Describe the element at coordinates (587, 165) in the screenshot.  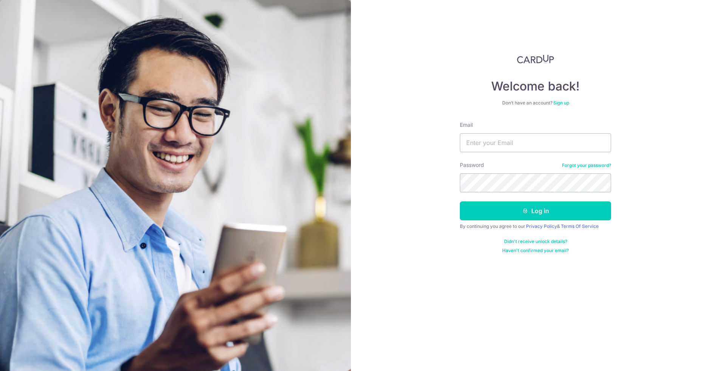
I see `a: Forgot your password?` at that location.